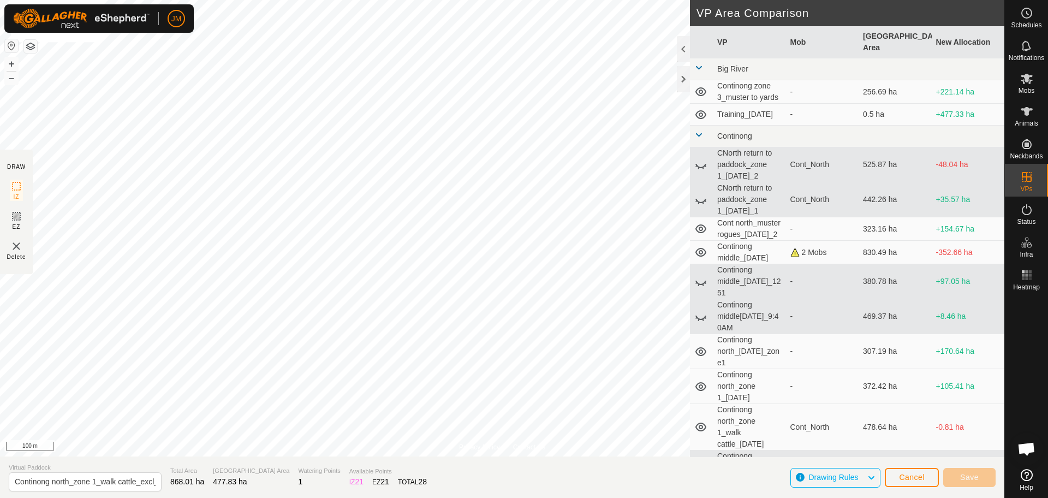 The height and width of the screenshot is (498, 1048). Describe the element at coordinates (895, 317) in the screenshot. I see `td: 469.37 ha` at that location.